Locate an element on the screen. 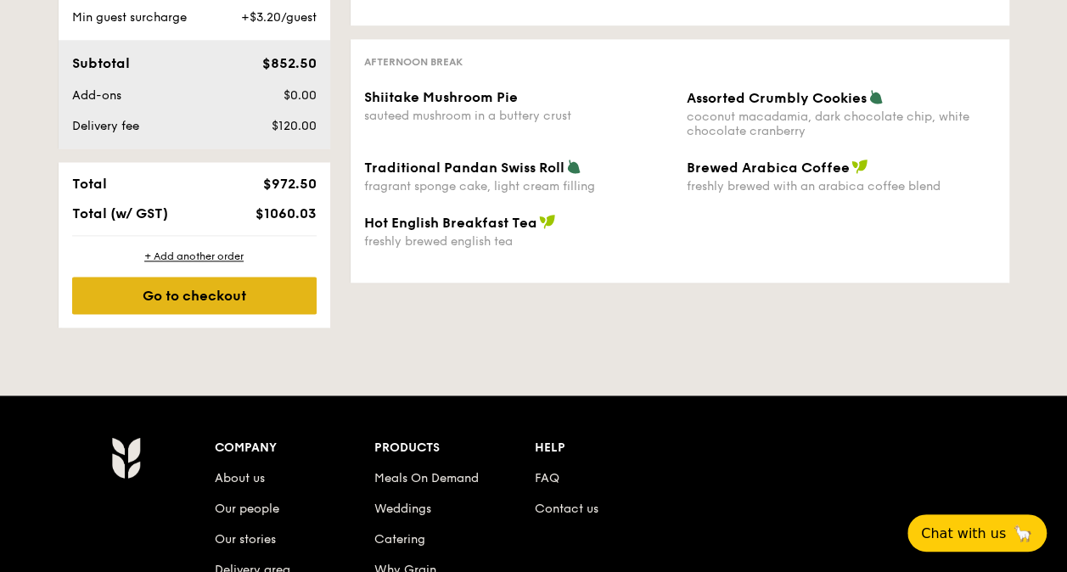 The image size is (1067, 572). a: Contact us is located at coordinates (566, 509).